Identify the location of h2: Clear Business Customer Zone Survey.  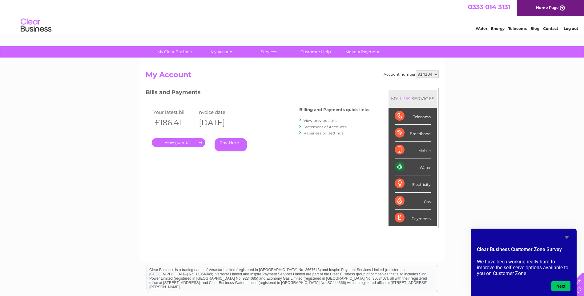
(524, 251).